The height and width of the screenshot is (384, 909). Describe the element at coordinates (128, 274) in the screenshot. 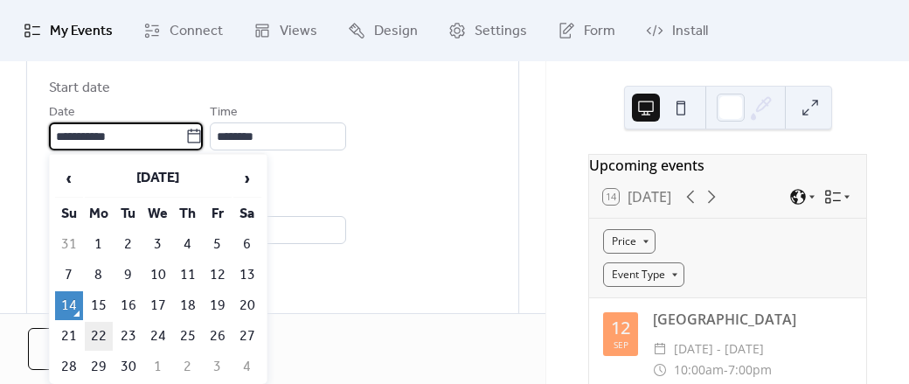

I see `td: 9` at that location.